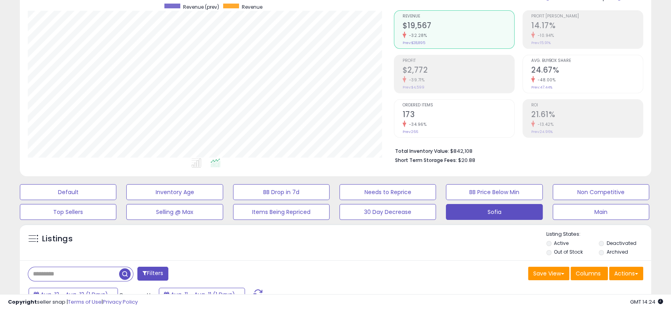 This screenshot has height=310, width=671. Describe the element at coordinates (413, 43) in the screenshot. I see `small: Prev: $28,895` at that location.